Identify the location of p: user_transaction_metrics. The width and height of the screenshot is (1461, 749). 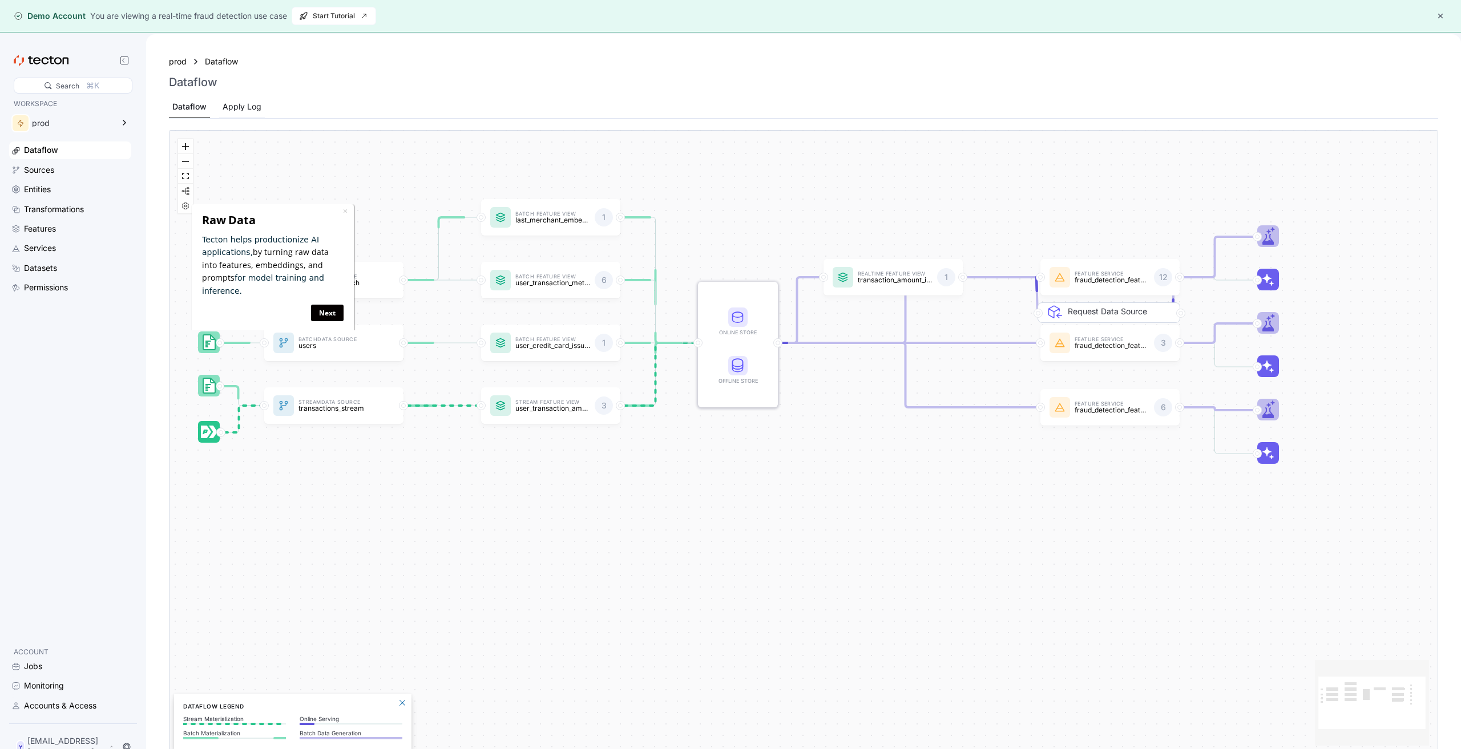
(552, 283).